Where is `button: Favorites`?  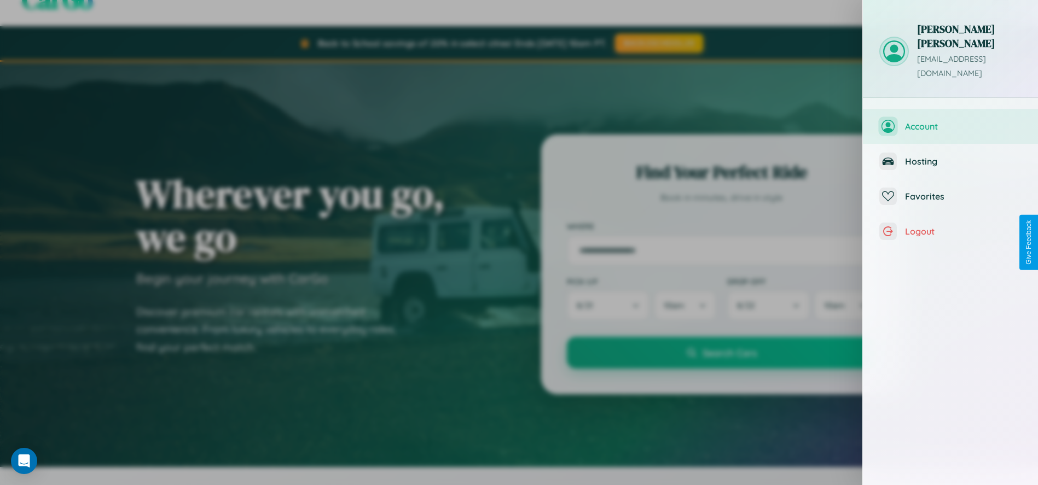
button: Favorites is located at coordinates (950, 196).